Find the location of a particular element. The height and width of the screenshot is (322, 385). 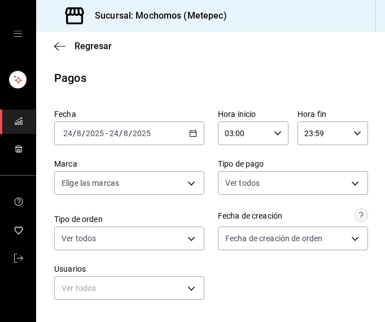

span: Fecha de creación de orden is located at coordinates (274, 239).